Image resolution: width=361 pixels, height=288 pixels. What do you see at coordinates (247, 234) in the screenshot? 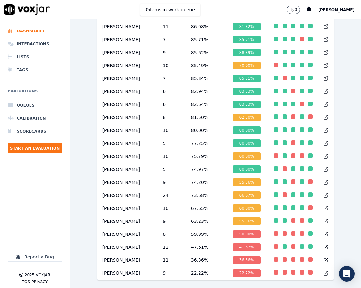
I see `div: 50.00 %` at bounding box center [247, 234].